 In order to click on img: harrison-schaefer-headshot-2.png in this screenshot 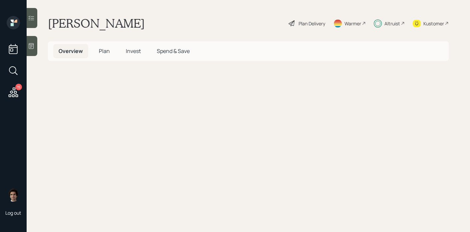, I will do `click(13, 195)`.